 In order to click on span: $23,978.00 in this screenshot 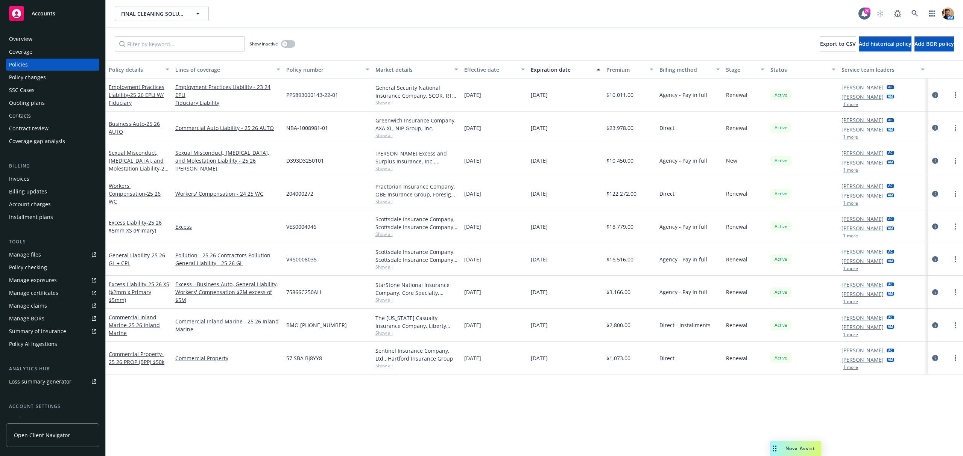, I will do `click(620, 128)`.